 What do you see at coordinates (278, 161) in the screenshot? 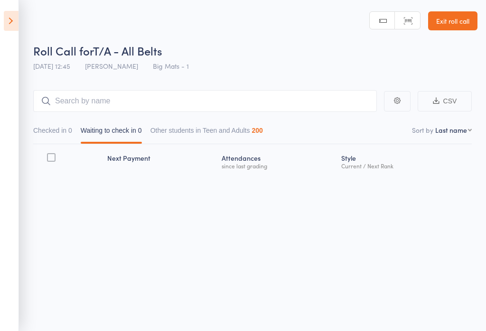
I see `div: Atten­dances` at bounding box center [278, 161].